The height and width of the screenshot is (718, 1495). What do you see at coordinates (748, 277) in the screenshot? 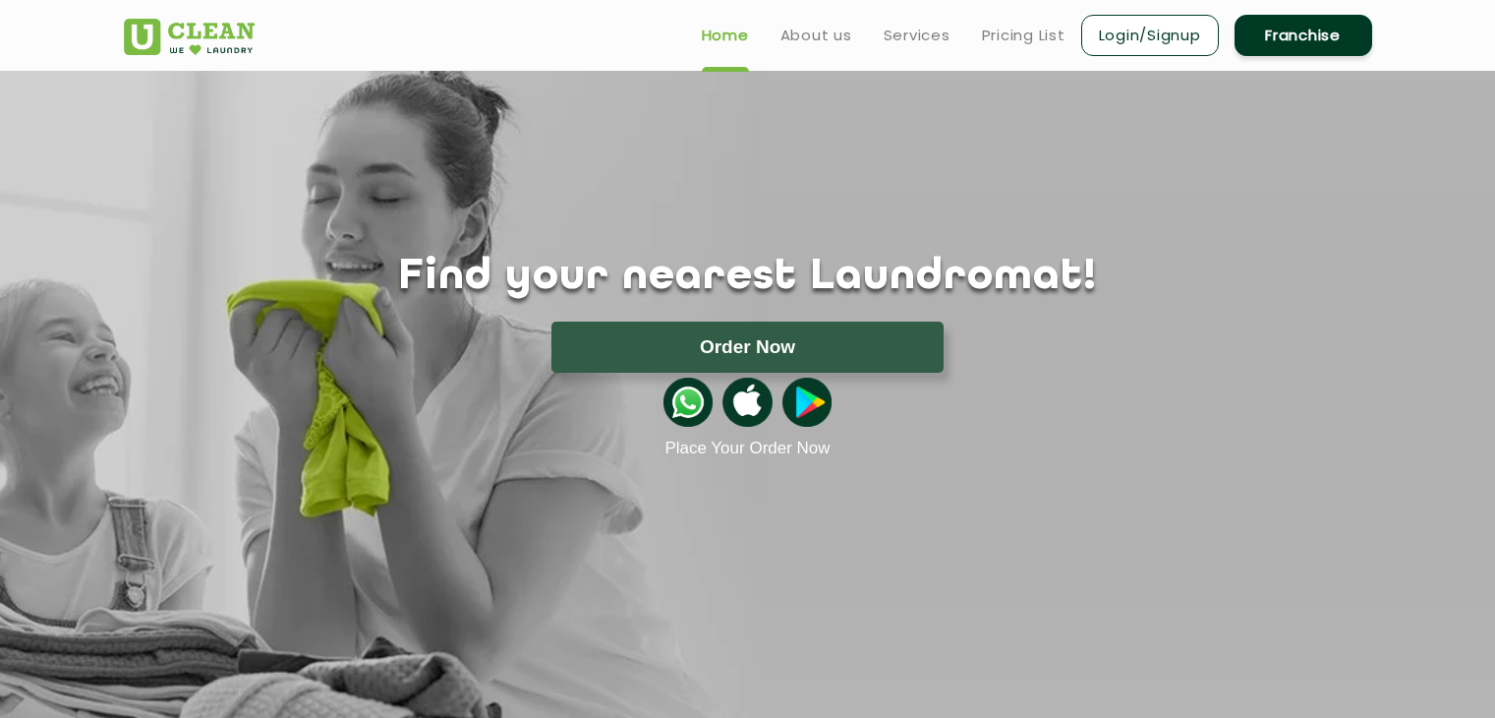
I see `h1: Find your nearest Laundromat!` at bounding box center [748, 277].